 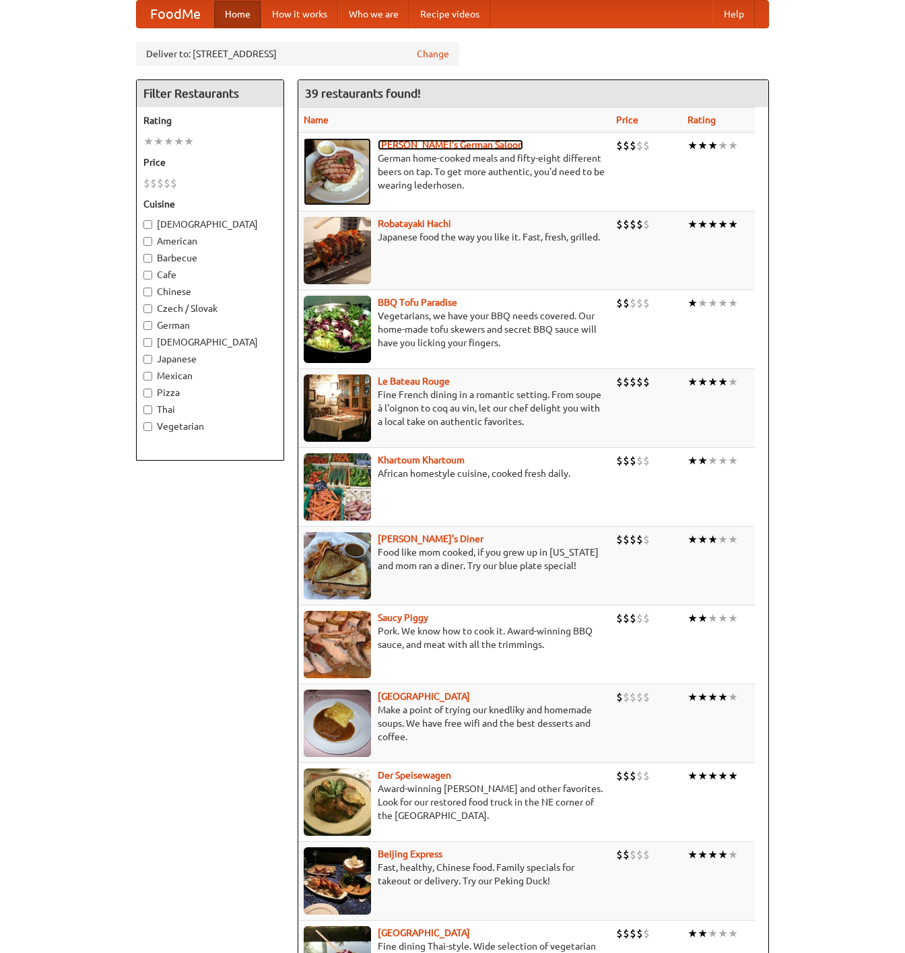 What do you see at coordinates (403, 618) in the screenshot?
I see `a: Saucy Piggy` at bounding box center [403, 618].